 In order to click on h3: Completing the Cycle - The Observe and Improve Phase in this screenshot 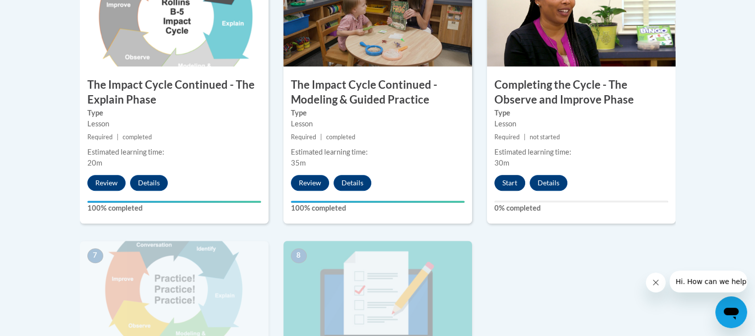, I will do `click(581, 93)`.